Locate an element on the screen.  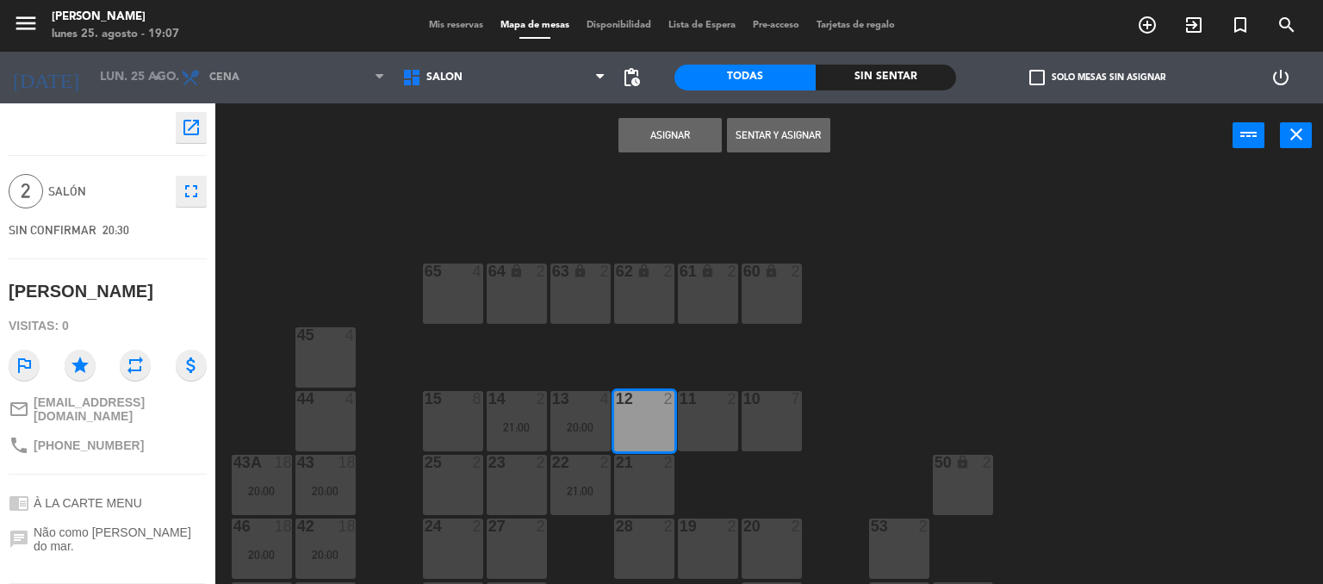
button: menu is located at coordinates (26, 26).